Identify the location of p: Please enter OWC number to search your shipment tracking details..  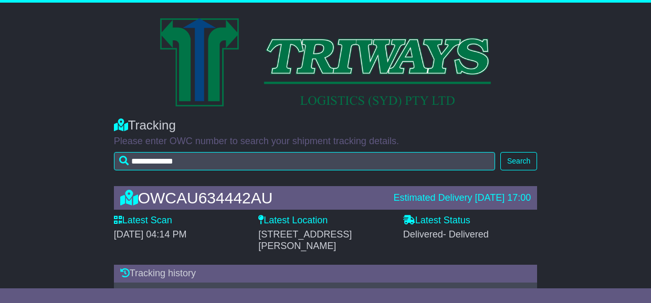
(325, 142).